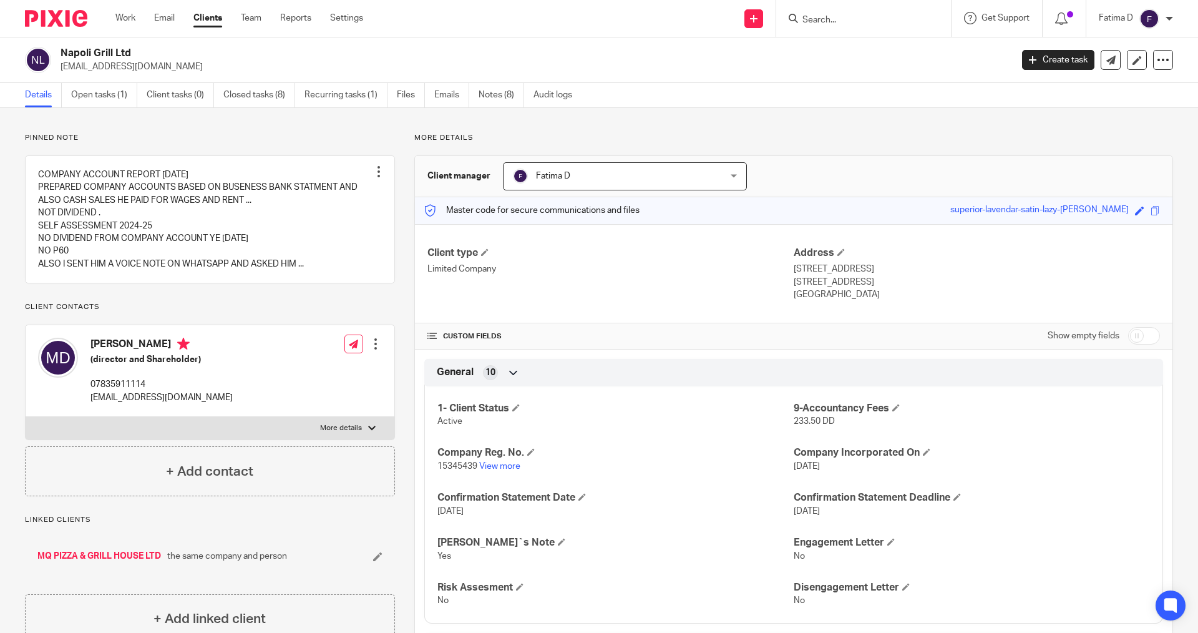  Describe the element at coordinates (457, 466) in the screenshot. I see `span: 15345439` at that location.